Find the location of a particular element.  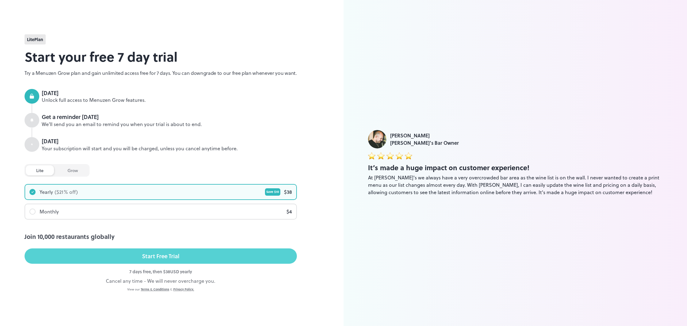

div: $ 4 is located at coordinates (289, 212).